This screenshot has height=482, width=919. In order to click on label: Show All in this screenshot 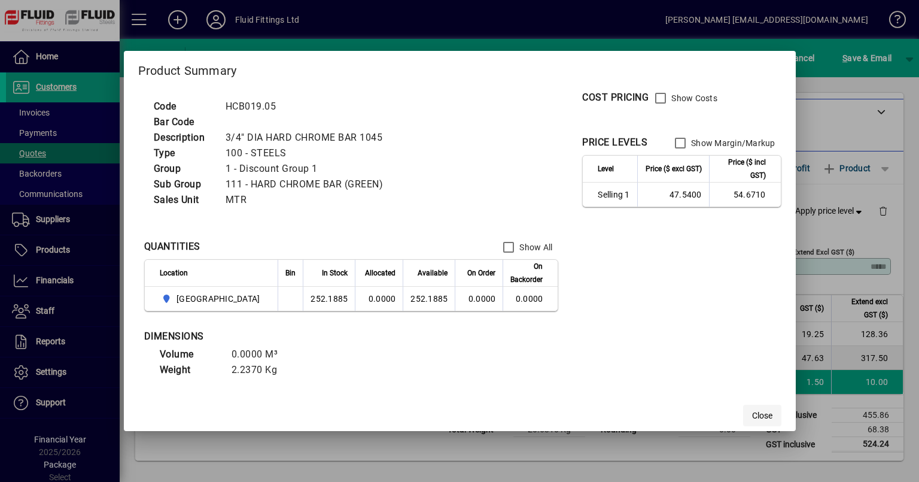, I will do `click(534, 247)`.